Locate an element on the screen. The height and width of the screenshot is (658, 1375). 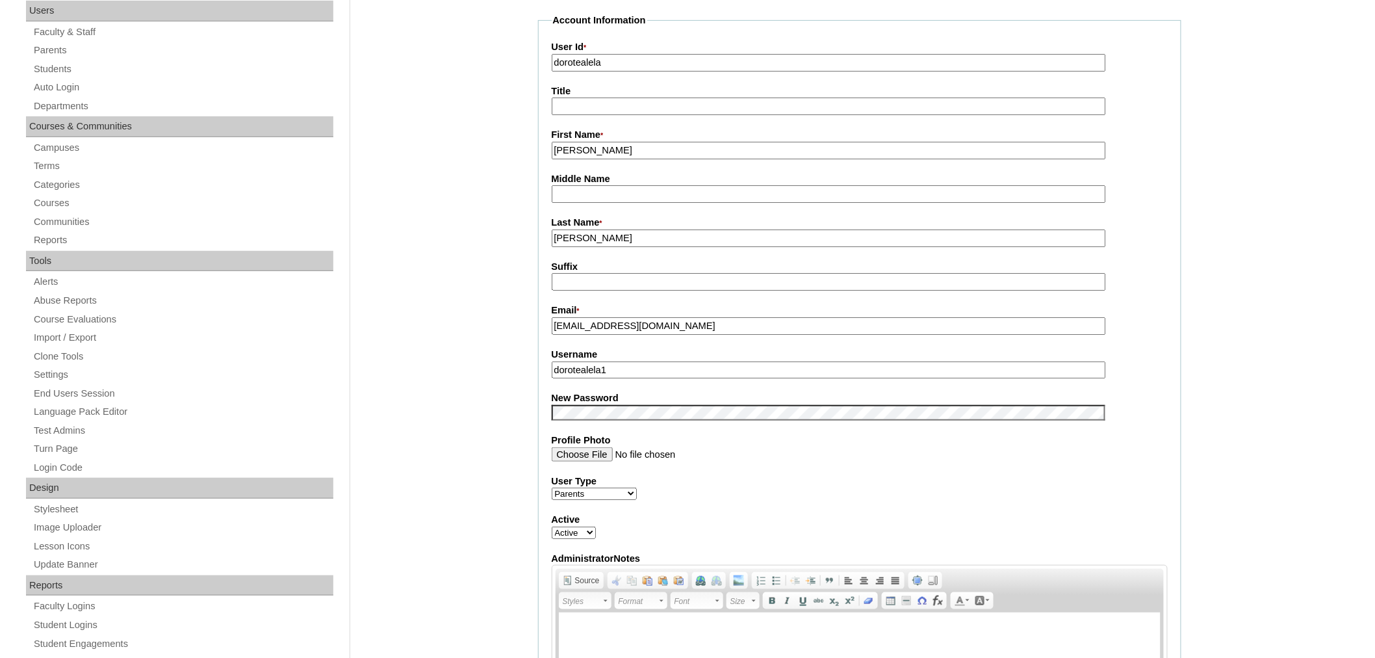
a: Course Evaluations is located at coordinates (183, 319).